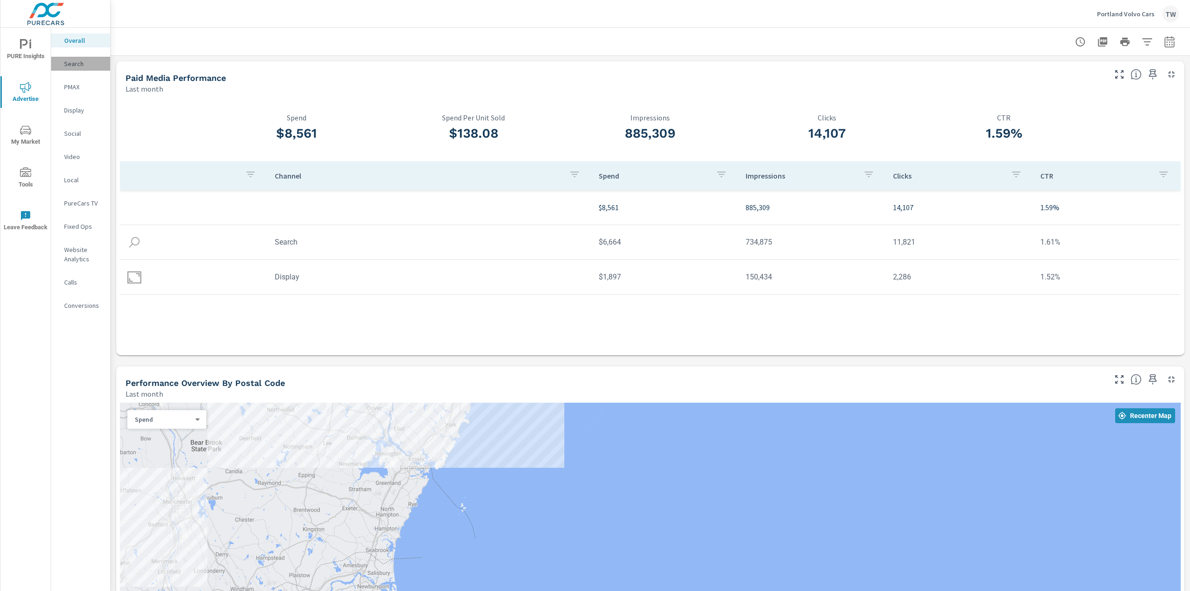 This screenshot has height=591, width=1190. Describe the element at coordinates (1136, 74) in the screenshot. I see `span: Understand performance metrics over the selected time range.` at that location.